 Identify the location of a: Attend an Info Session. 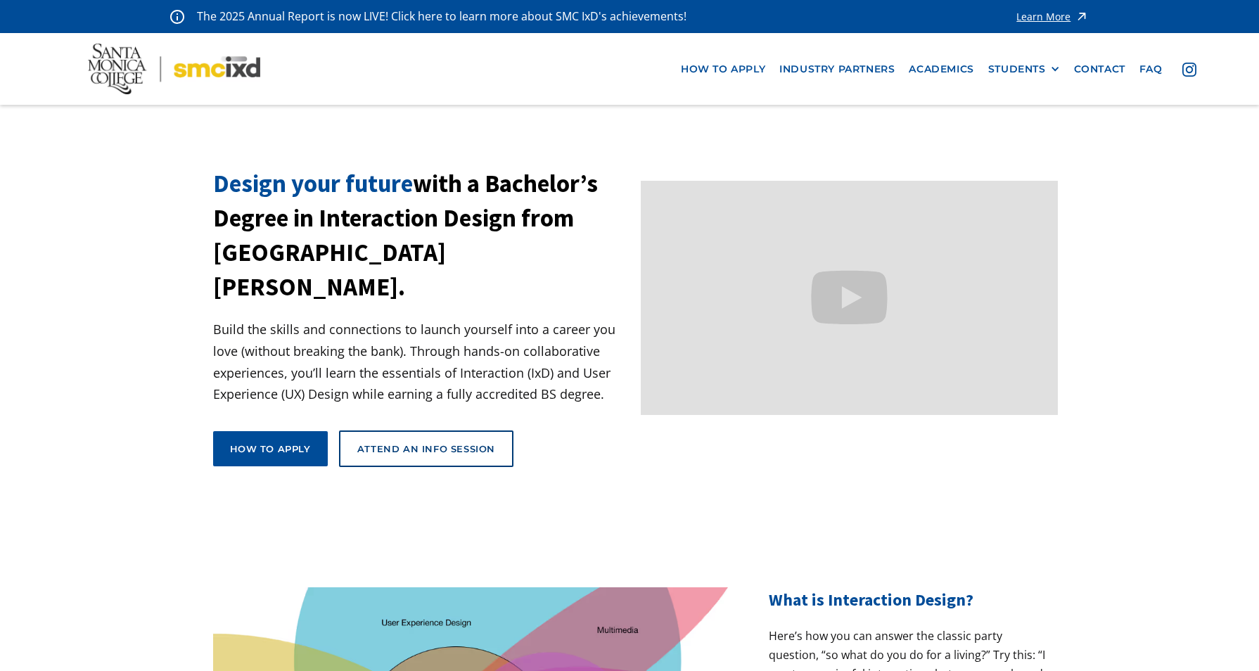
(426, 449).